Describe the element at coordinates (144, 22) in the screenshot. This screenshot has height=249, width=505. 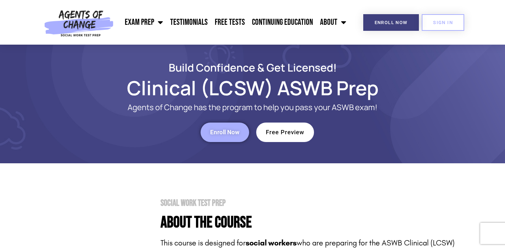
I see `a: Exam Prep` at that location.